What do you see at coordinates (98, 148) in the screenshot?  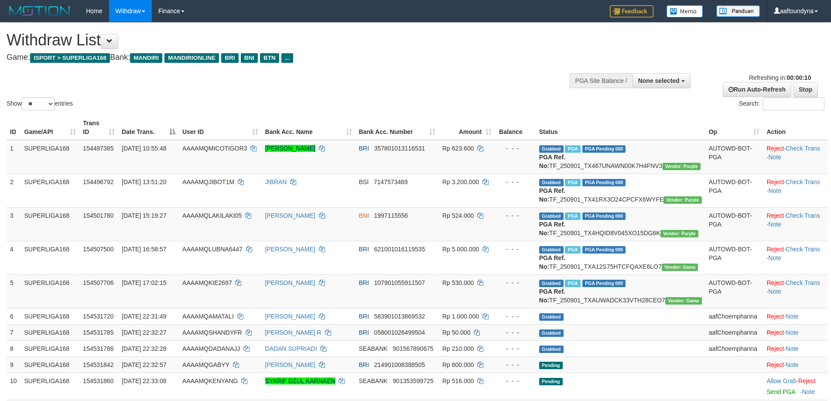 I see `span: 154487385` at bounding box center [98, 148].